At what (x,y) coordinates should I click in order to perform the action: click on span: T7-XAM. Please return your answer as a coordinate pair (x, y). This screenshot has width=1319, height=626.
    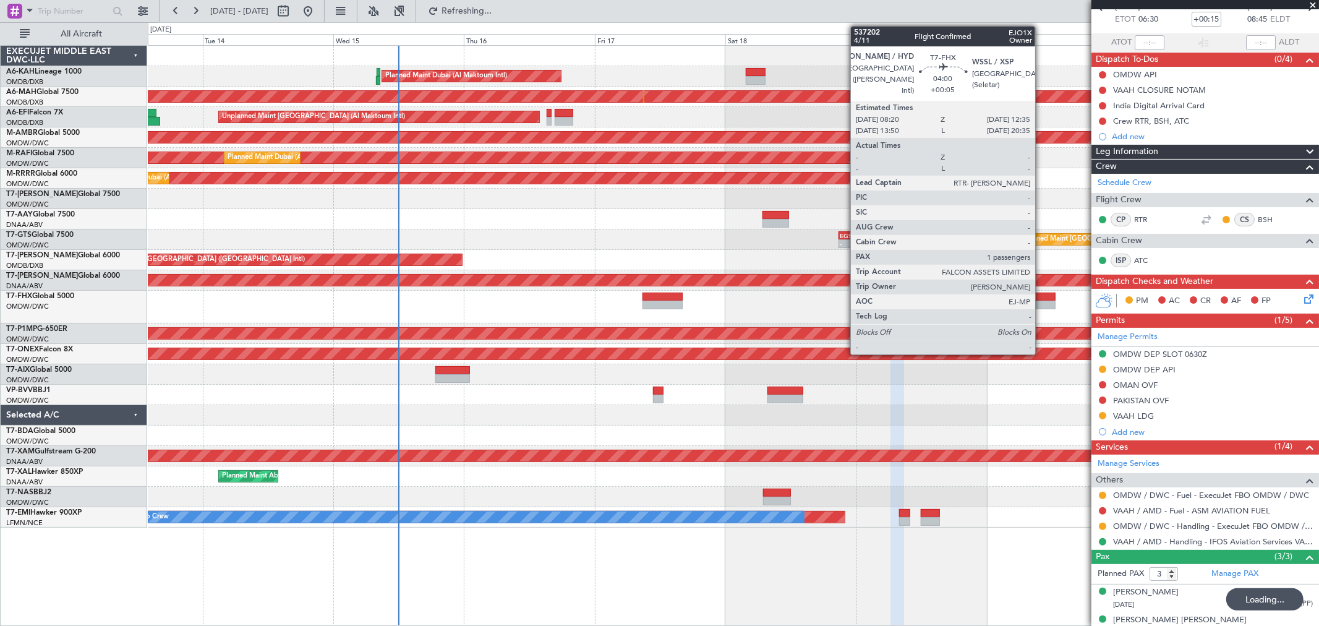
    Looking at the image, I should click on (20, 452).